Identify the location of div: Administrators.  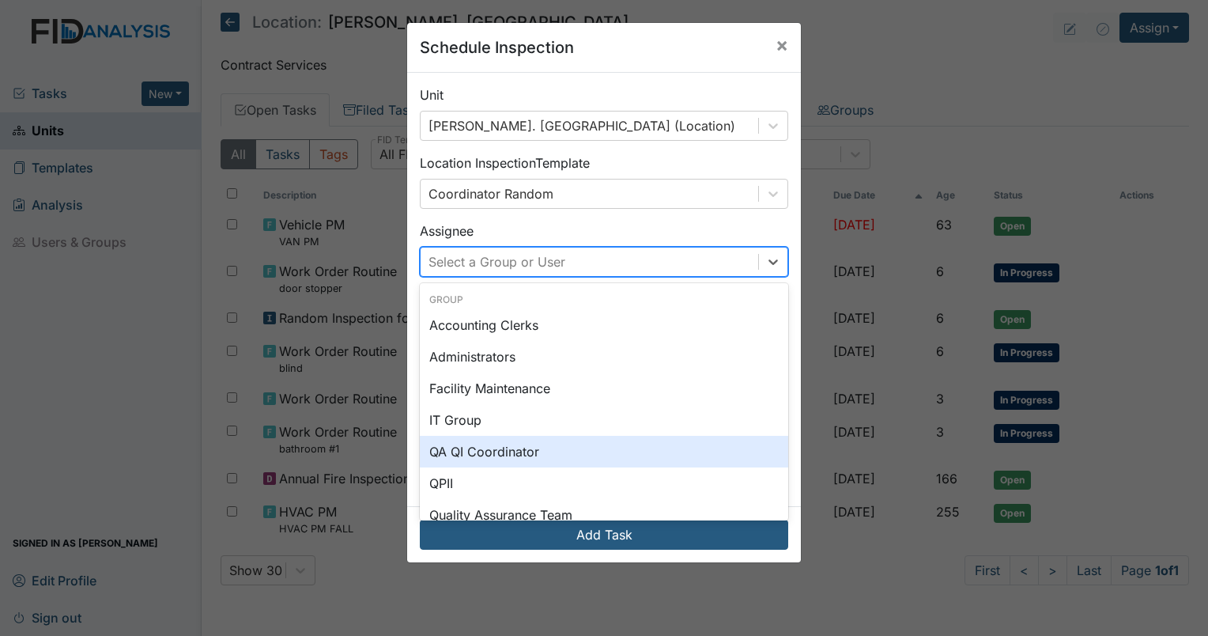
(604, 356).